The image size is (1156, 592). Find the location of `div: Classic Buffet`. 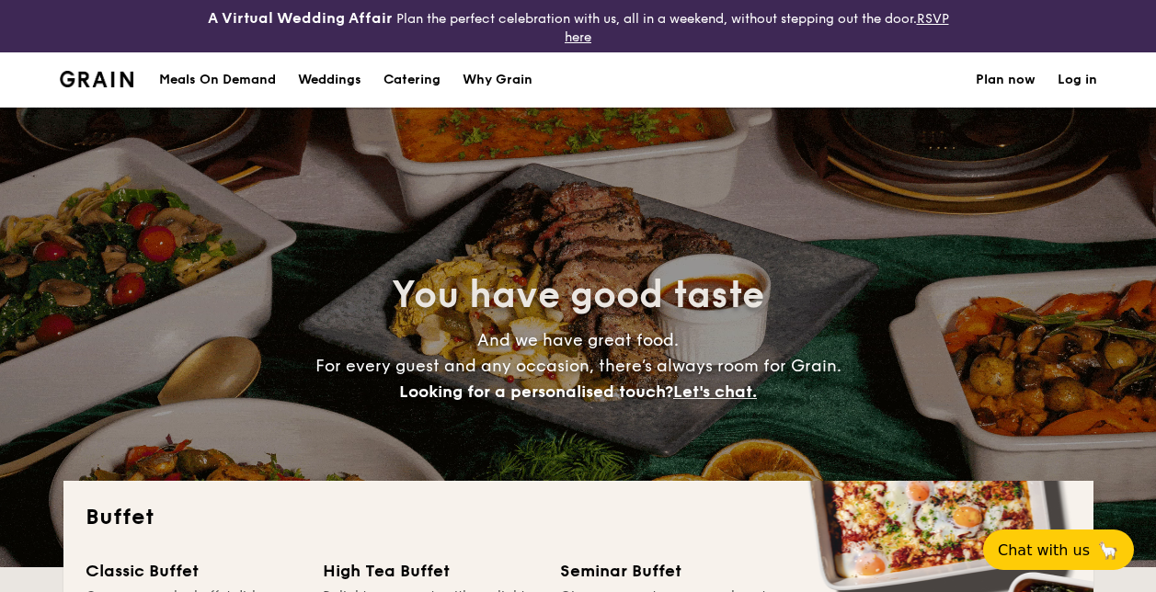

div: Classic Buffet is located at coordinates (193, 571).